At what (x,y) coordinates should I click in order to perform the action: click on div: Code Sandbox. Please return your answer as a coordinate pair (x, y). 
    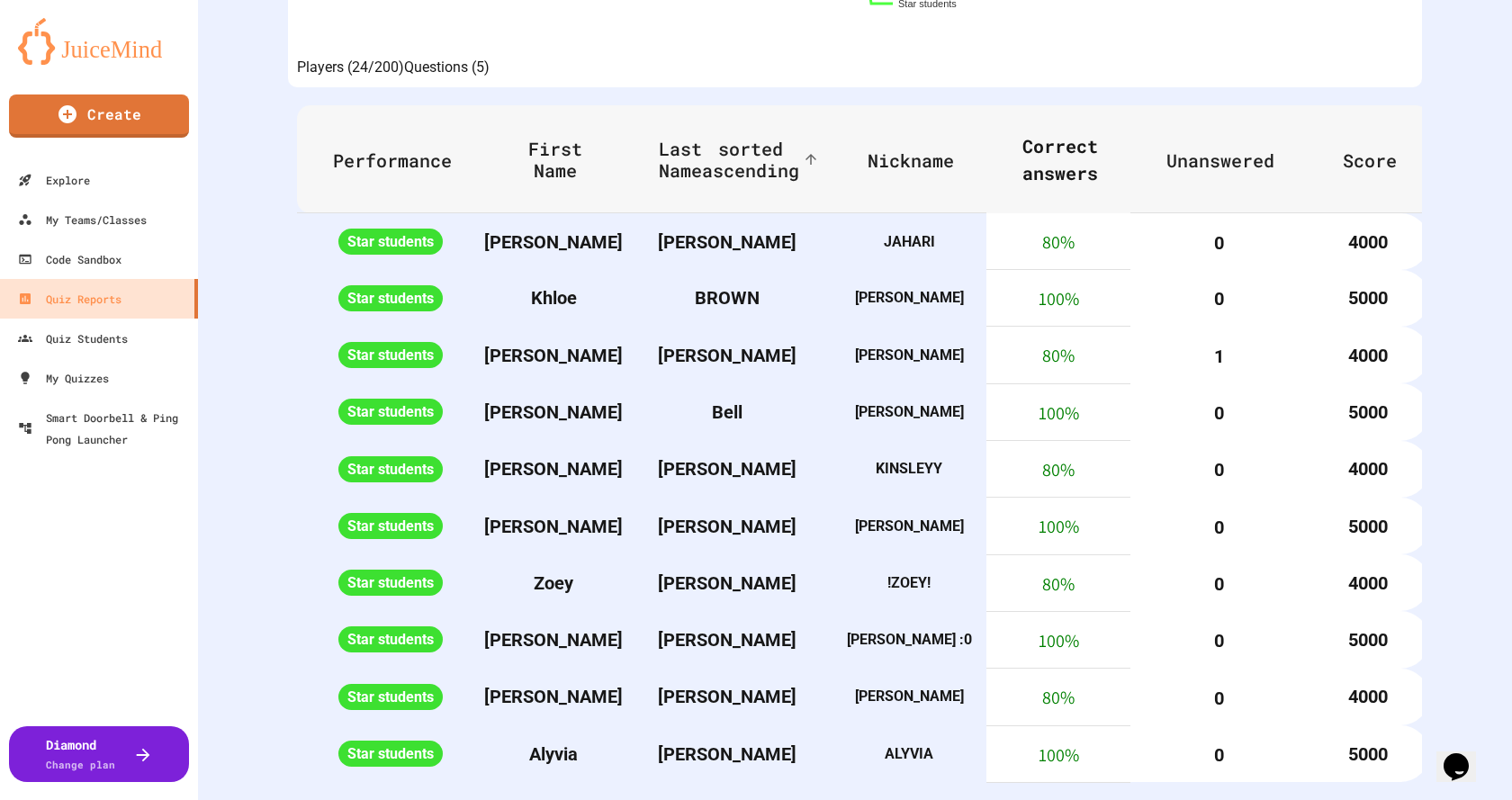
    Looking at the image, I should click on (70, 260).